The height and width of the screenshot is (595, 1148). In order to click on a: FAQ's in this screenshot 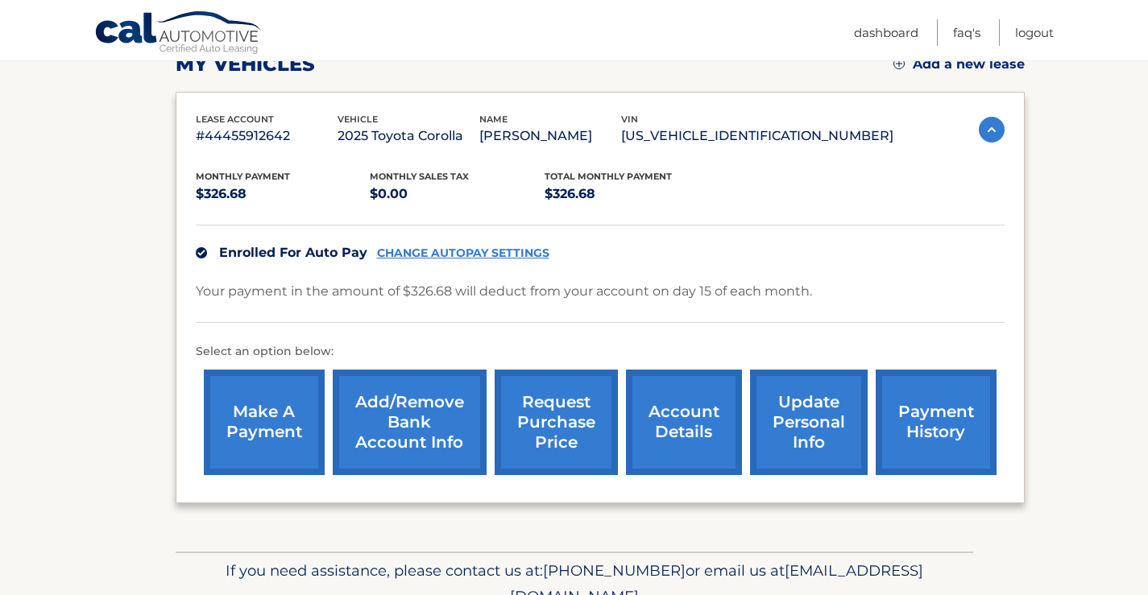, I will do `click(967, 32)`.